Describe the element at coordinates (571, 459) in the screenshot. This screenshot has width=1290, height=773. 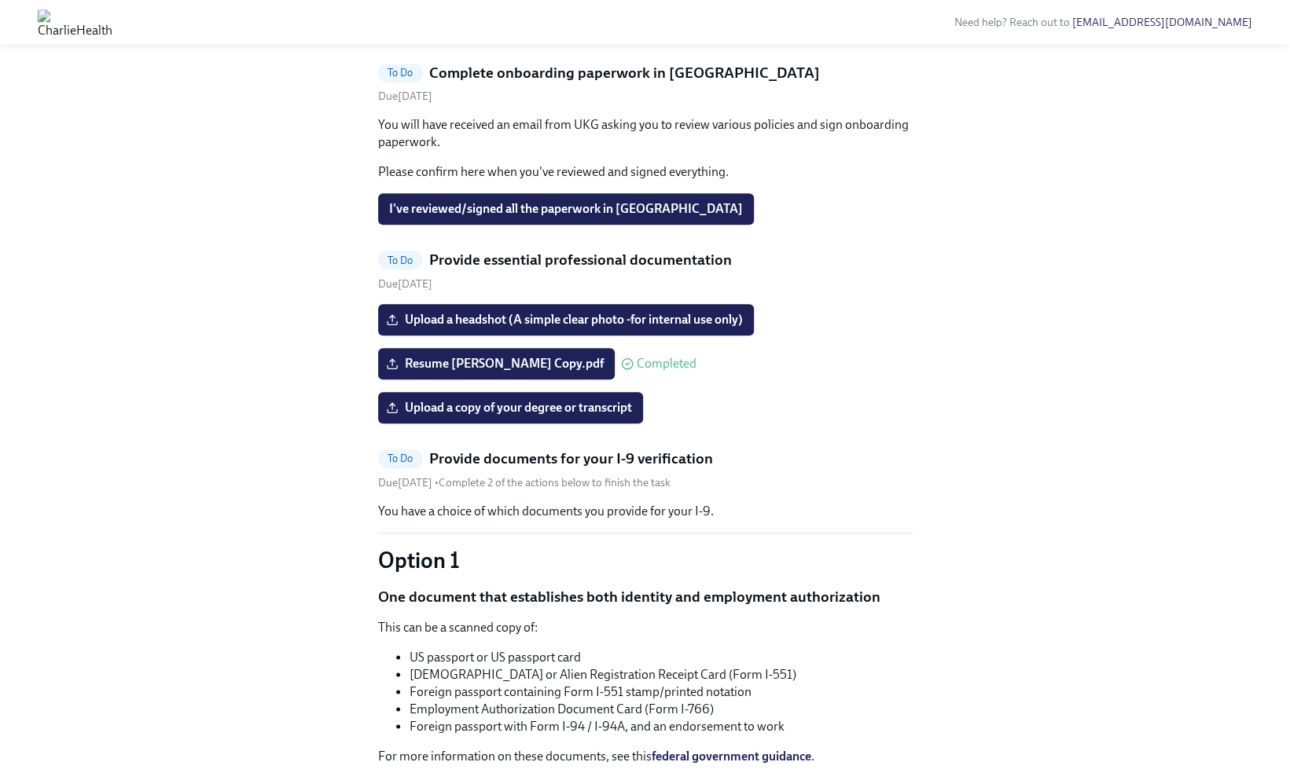
I see `h5: Provide documents for your I-9 verification` at that location.